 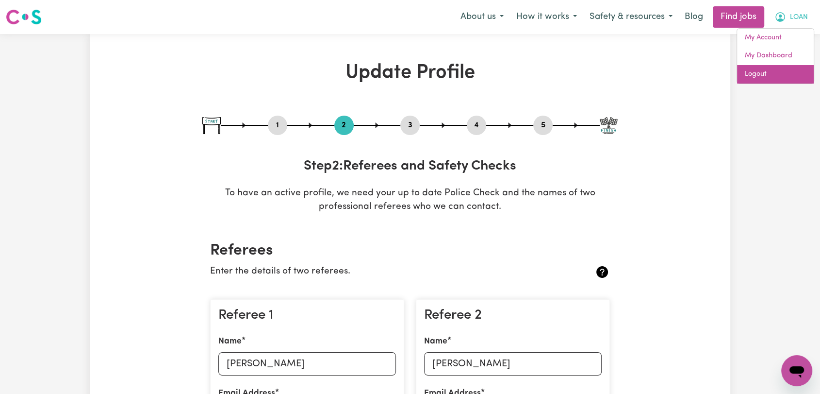 I want to click on div: My Account, so click(x=776, y=56).